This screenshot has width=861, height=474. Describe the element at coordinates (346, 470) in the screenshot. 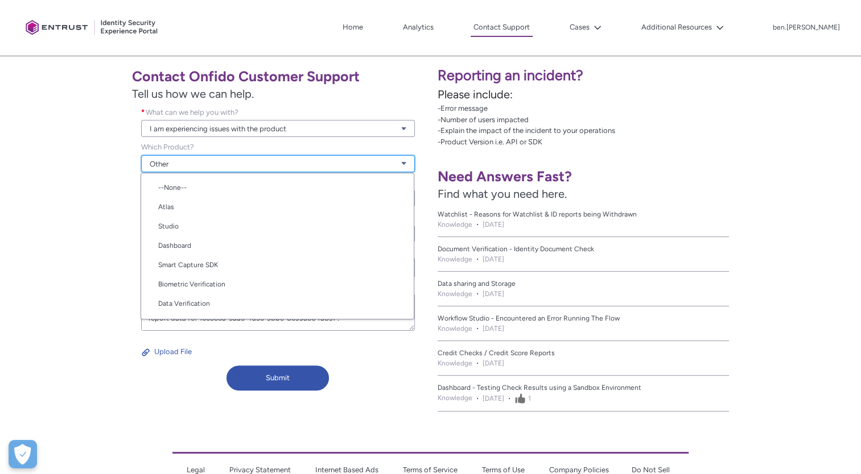

I see `a: Internet Based Ads` at that location.